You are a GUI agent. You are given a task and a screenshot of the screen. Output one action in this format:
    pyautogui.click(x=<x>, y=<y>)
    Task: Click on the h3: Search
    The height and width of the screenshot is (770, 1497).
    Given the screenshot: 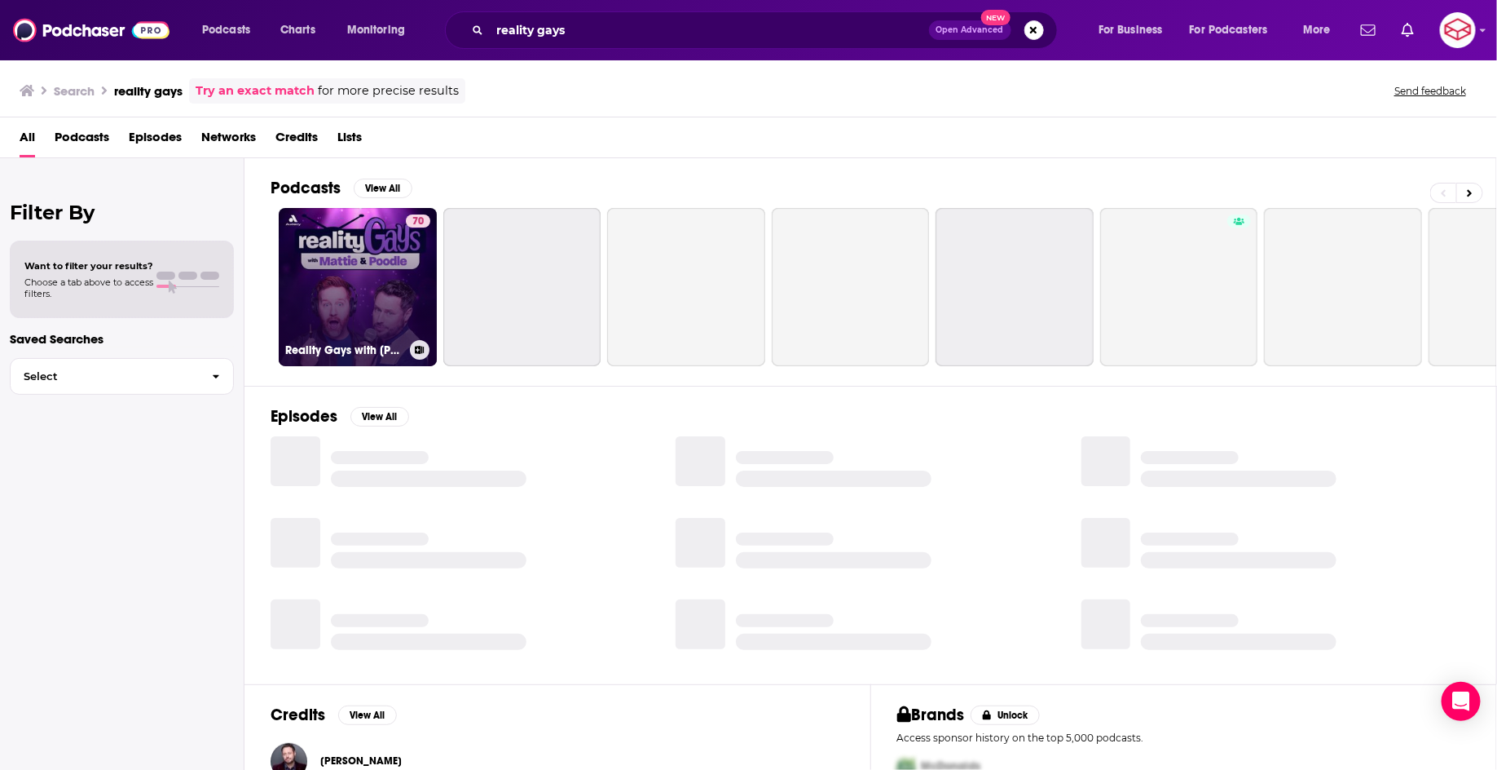 What is the action you would take?
    pyautogui.click(x=74, y=90)
    